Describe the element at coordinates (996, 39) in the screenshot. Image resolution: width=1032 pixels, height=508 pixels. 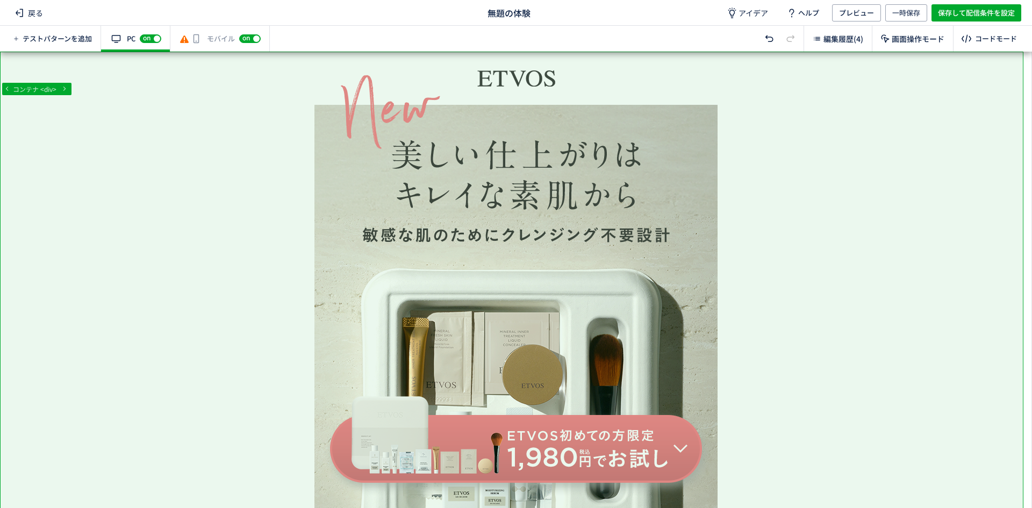
I see `div: コードモード` at that location.